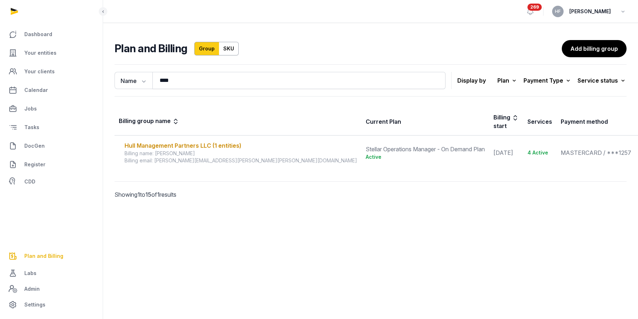 The height and width of the screenshot is (319, 638). Describe the element at coordinates (51, 165) in the screenshot. I see `a: Register` at that location.